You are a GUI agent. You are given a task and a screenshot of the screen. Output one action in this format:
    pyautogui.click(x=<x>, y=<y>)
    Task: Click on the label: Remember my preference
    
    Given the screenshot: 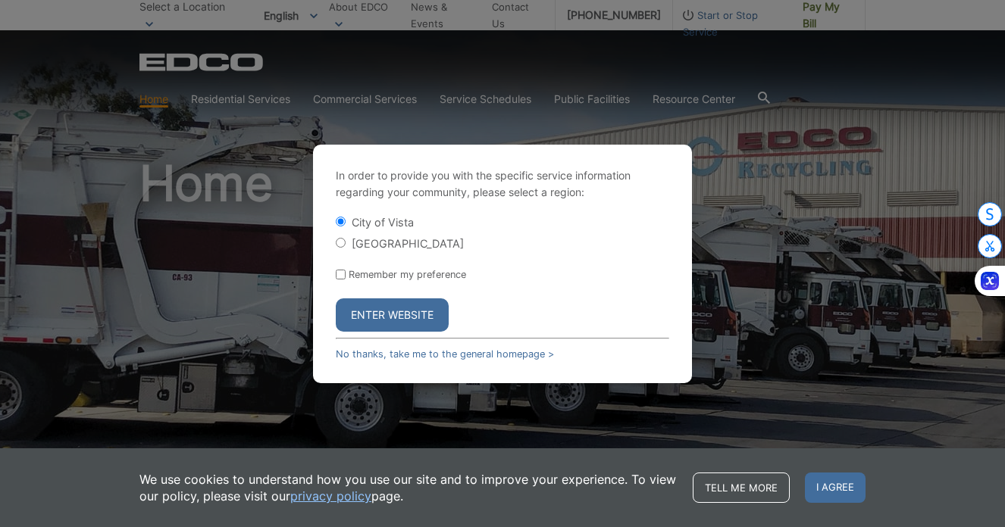 What is the action you would take?
    pyautogui.click(x=407, y=274)
    